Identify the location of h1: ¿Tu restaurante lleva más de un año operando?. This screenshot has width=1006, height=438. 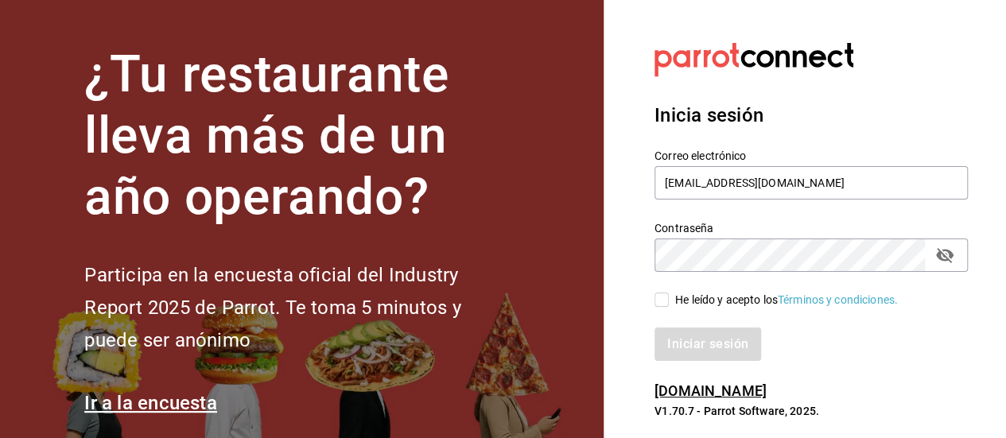
(299, 136).